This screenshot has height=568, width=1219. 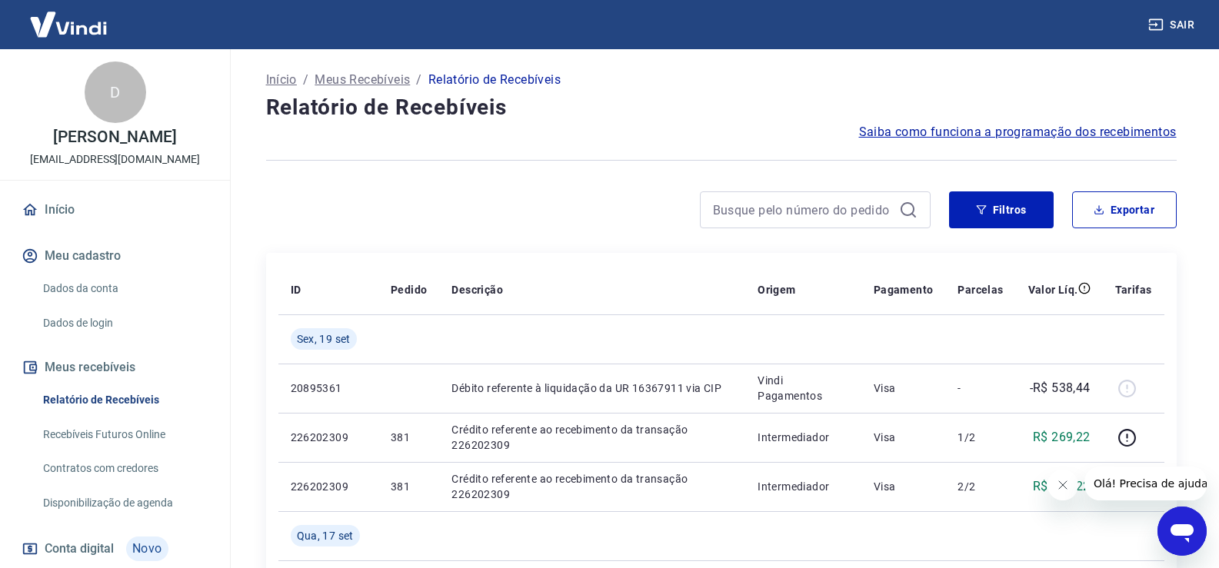 I want to click on p: Tarifas, so click(x=1134, y=290).